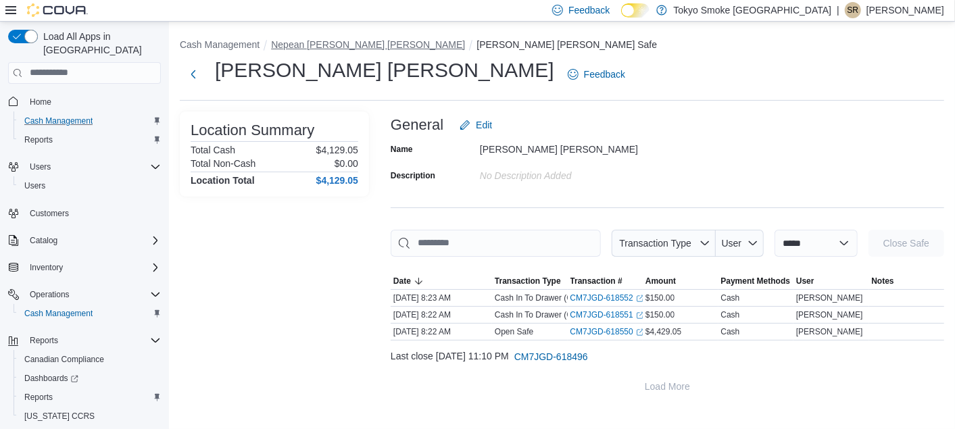 Image resolution: width=955 pixels, height=429 pixels. Describe the element at coordinates (413, 176) in the screenshot. I see `label: Description` at that location.